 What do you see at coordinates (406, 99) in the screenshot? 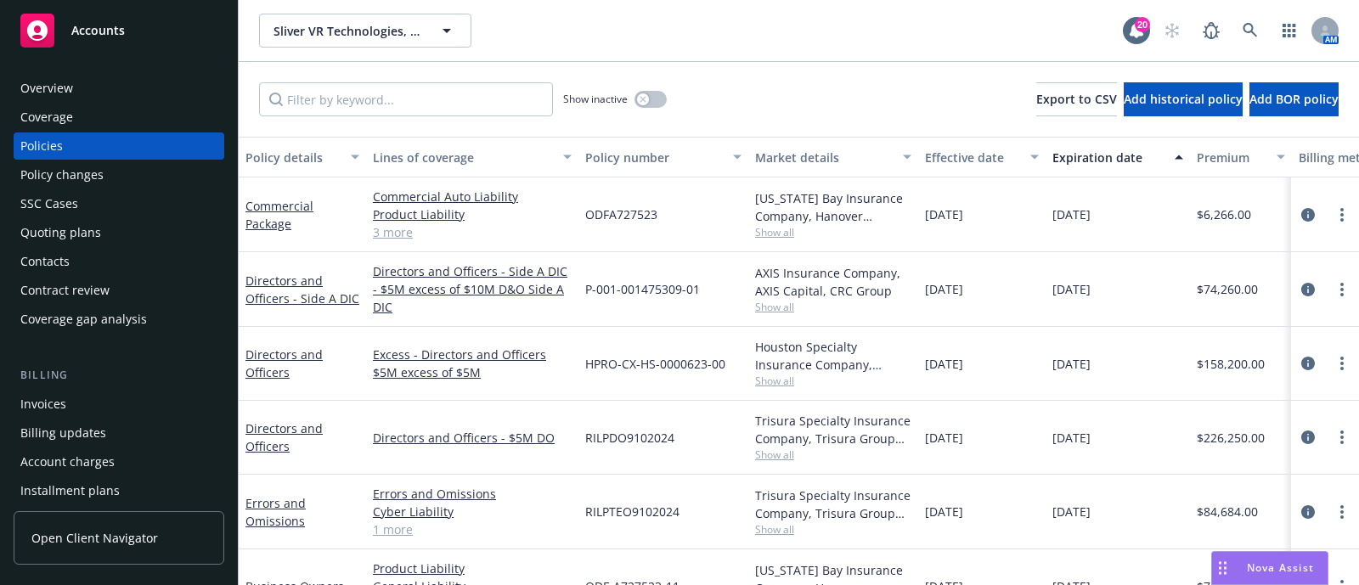
I see `input: Filter by keyword...` at bounding box center [406, 99].